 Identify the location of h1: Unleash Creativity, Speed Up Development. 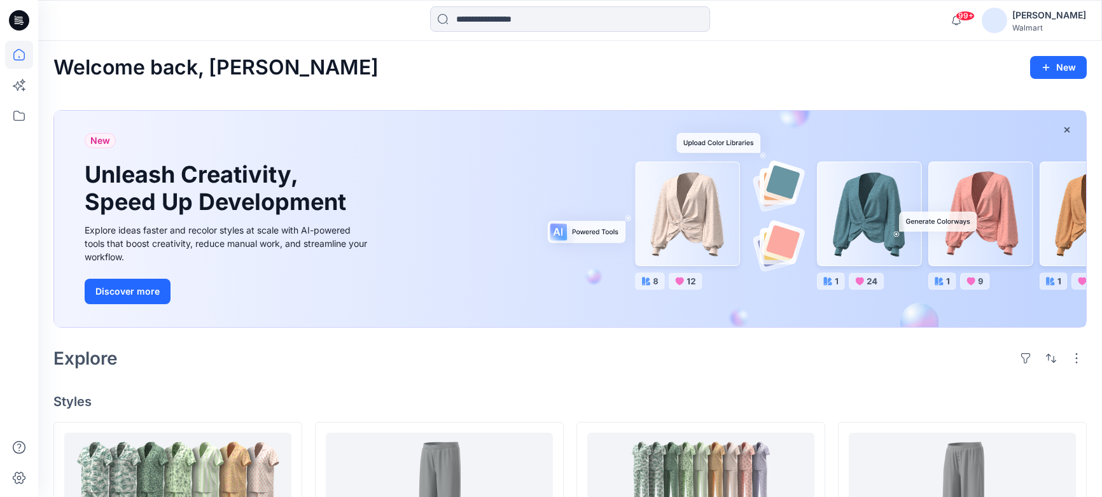
(218, 188).